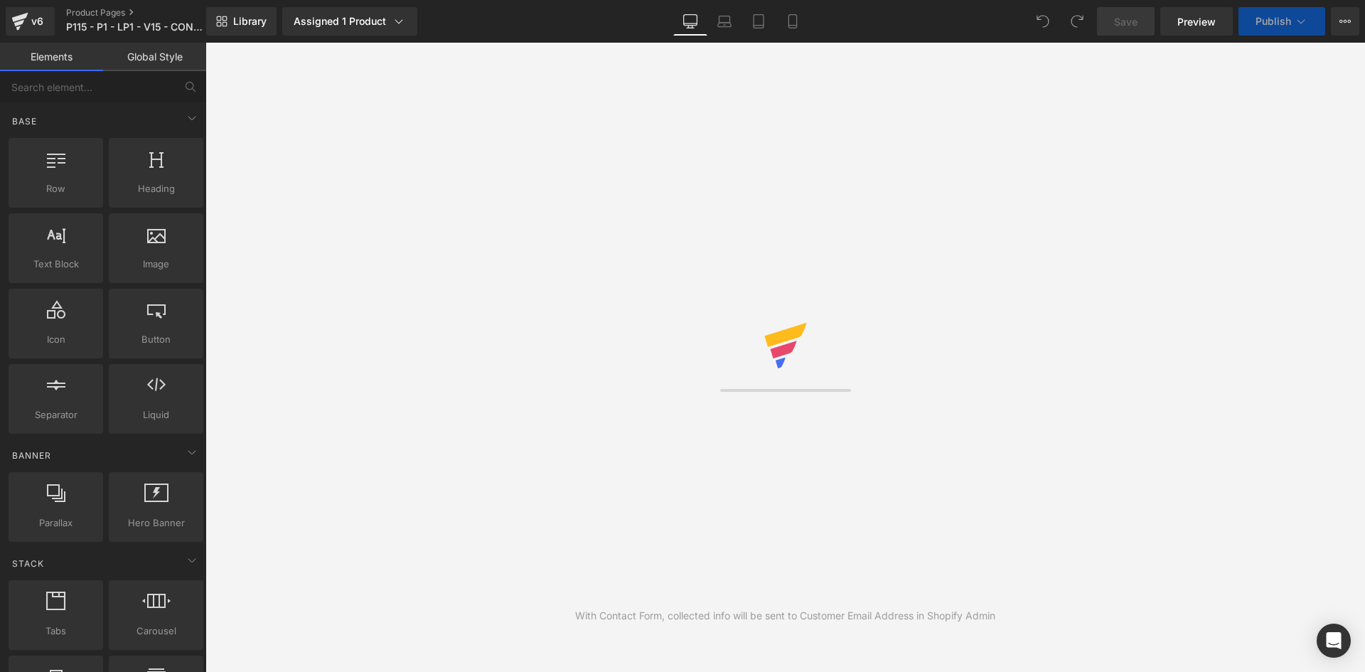 The width and height of the screenshot is (1365, 672). Describe the element at coordinates (31, 455) in the screenshot. I see `span: Banner` at that location.